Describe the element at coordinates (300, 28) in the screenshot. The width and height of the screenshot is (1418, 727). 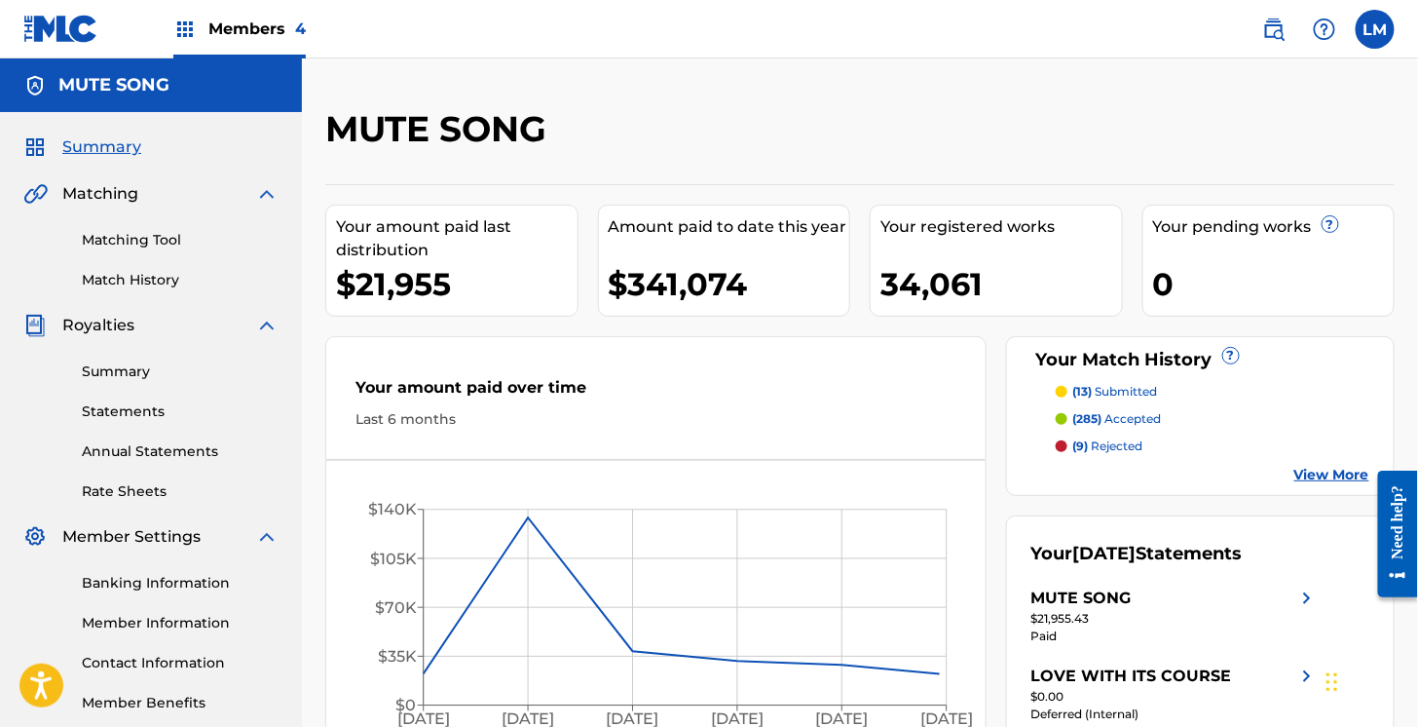
I see `span: 4` at that location.